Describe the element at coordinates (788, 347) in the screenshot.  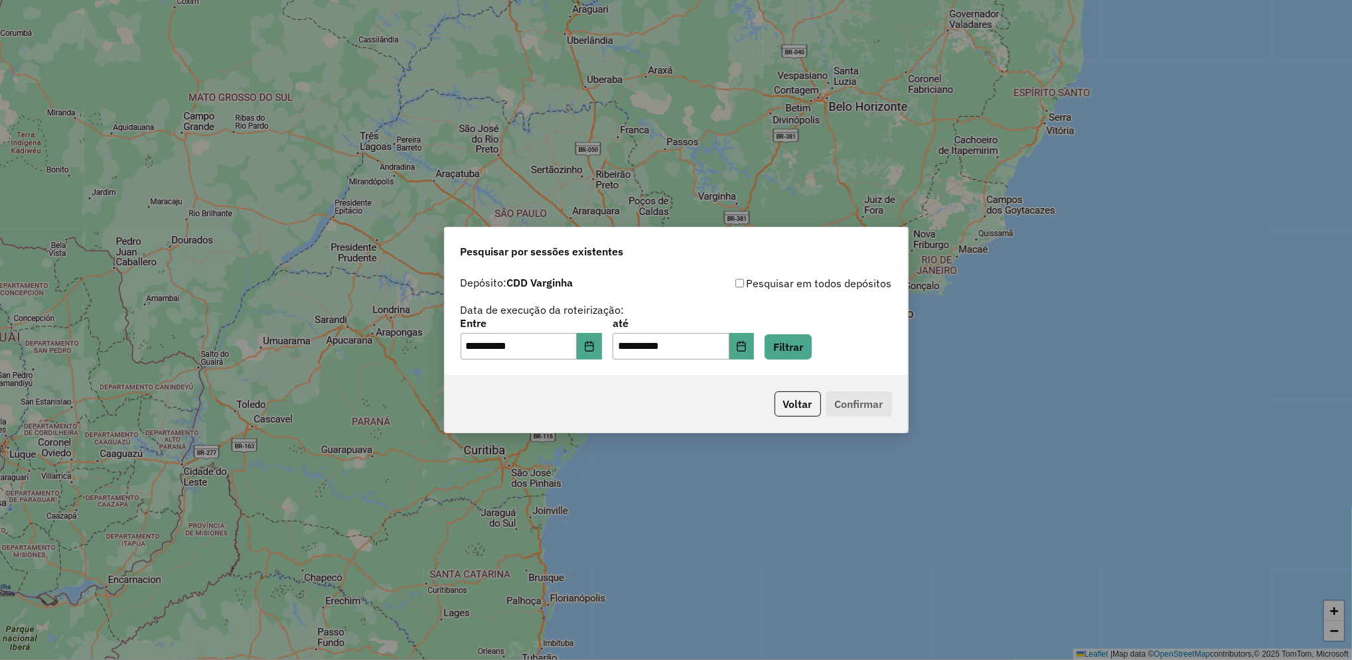
I see `button: Filtrar` at that location.